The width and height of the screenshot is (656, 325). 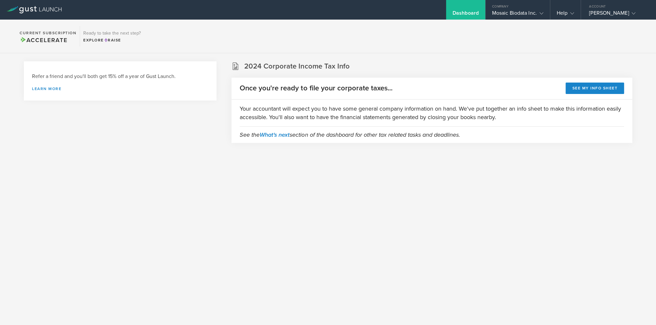 What do you see at coordinates (112, 33) in the screenshot?
I see `h3: Ready to take the next step?` at bounding box center [112, 33].